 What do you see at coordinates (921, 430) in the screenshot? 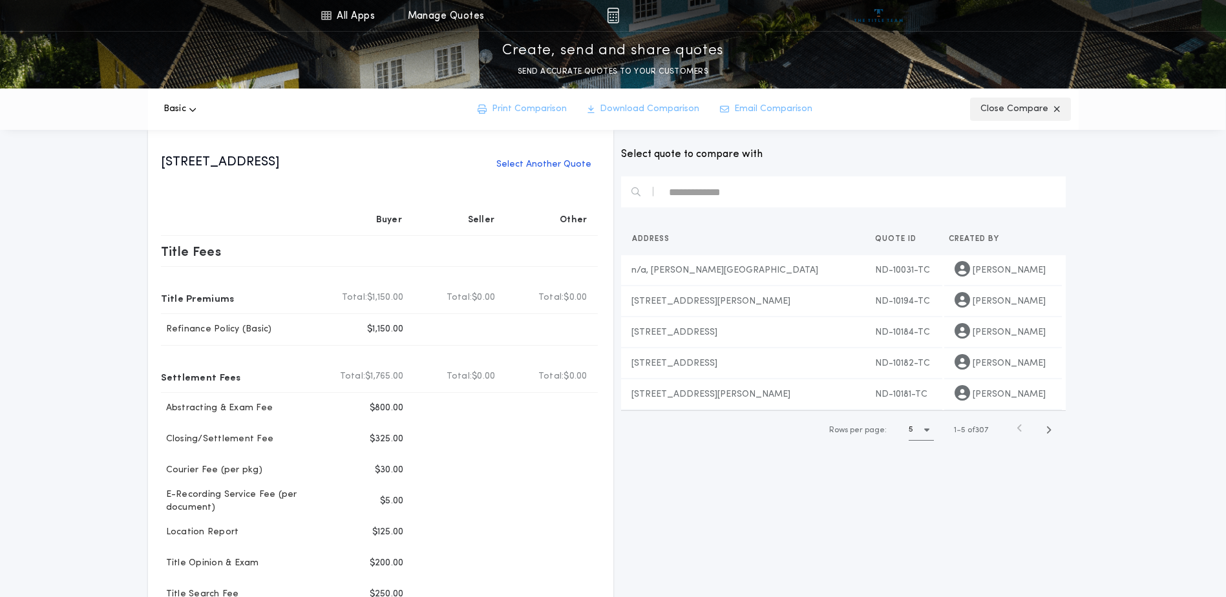
I see `button: 5` at bounding box center [921, 430].